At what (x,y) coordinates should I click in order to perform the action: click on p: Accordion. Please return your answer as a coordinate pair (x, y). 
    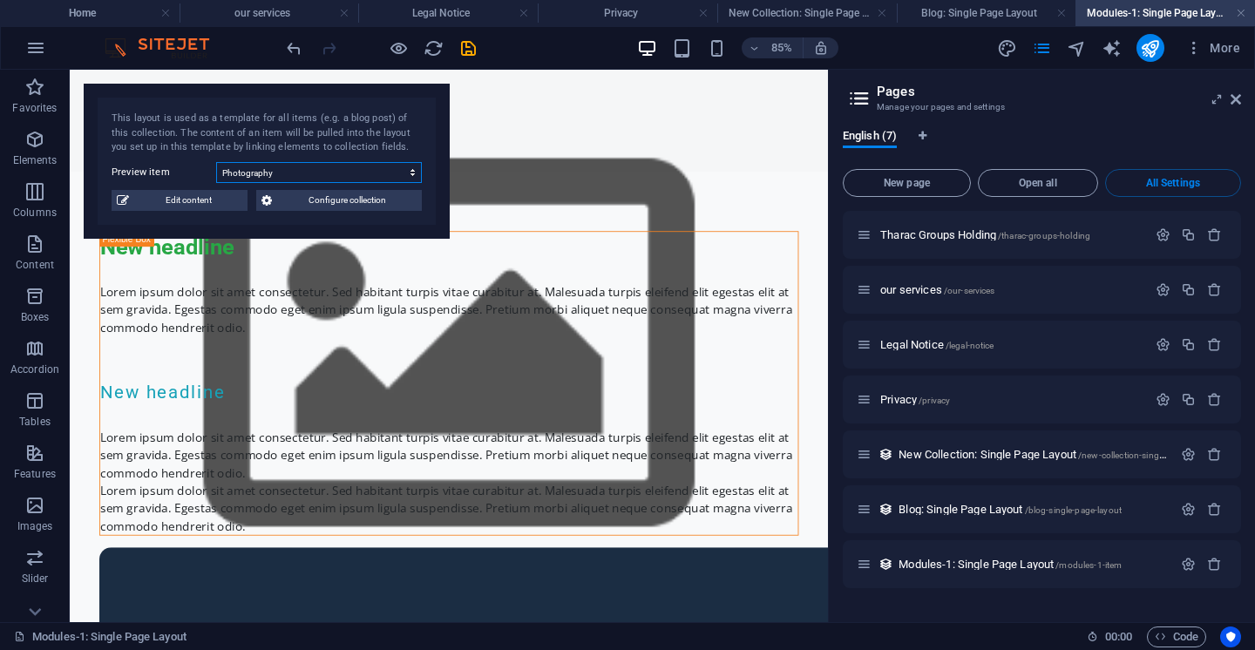
    Looking at the image, I should click on (35, 369).